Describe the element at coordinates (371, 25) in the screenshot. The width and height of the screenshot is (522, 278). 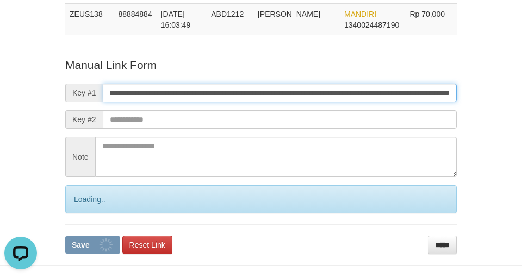
I see `span: Copy 1340024487190 to clipboard` at that location.